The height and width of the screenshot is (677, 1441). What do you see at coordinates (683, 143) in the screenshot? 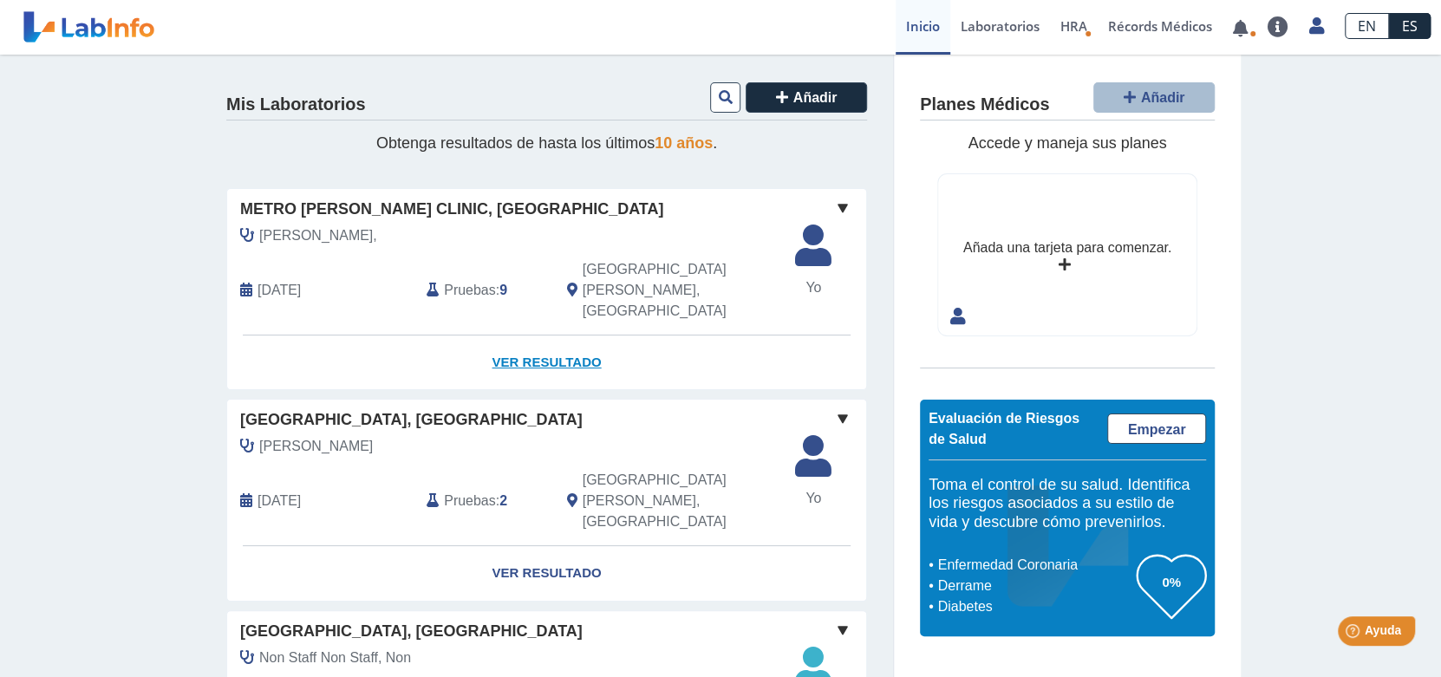
I see `span: 10 años` at bounding box center [683, 143].